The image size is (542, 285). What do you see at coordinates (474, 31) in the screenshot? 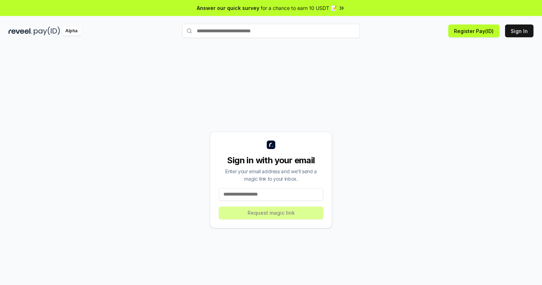
I see `button: Register Pay(ID)` at bounding box center [474, 31].